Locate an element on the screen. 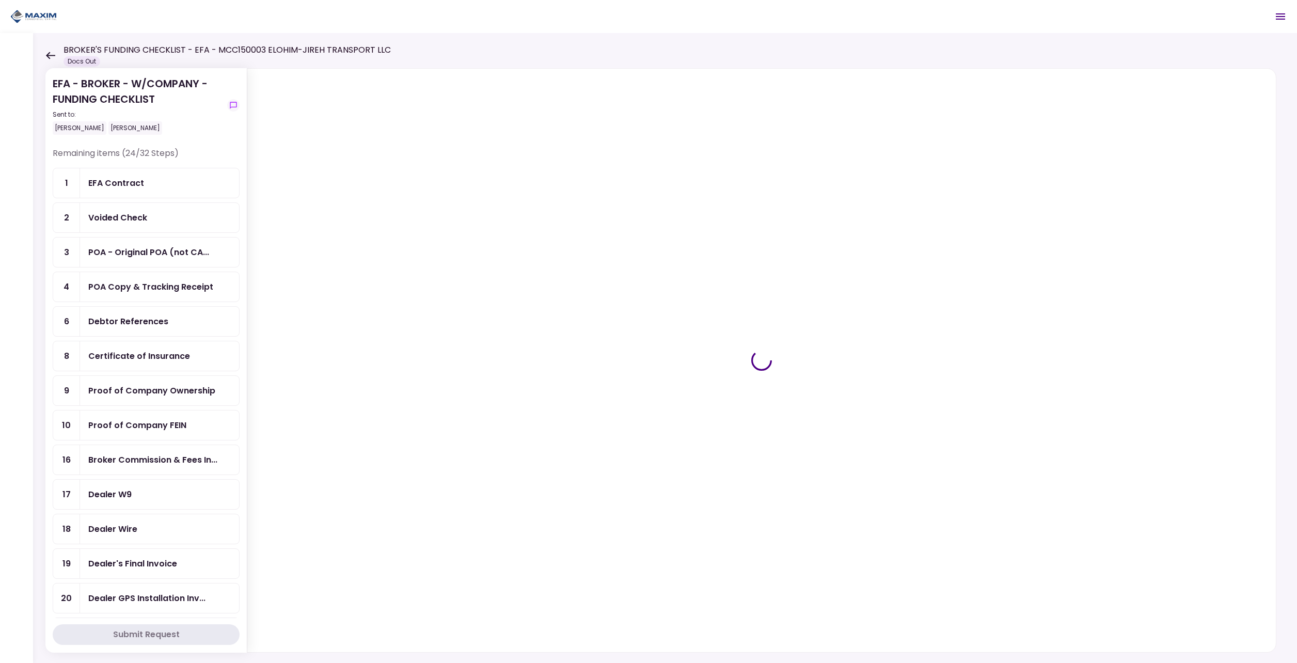 This screenshot has width=1297, height=663. div: 16 is located at coordinates (67, 459).